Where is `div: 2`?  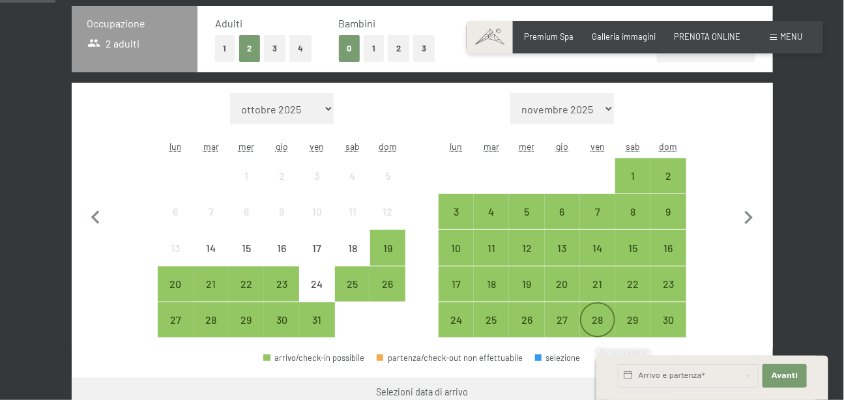
div: 2 is located at coordinates (282, 187).